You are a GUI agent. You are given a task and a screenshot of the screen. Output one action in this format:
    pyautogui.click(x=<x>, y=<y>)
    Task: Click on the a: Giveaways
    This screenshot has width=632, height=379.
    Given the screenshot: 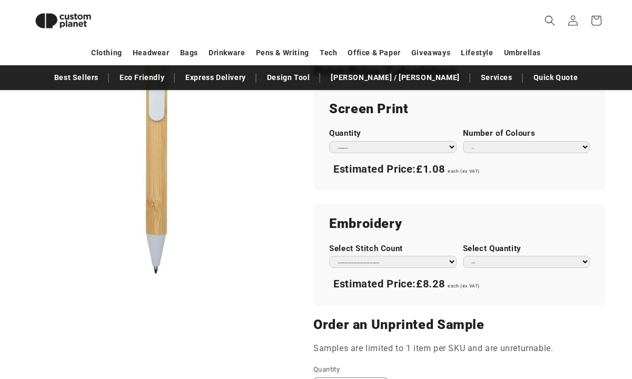 What is the action you would take?
    pyautogui.click(x=431, y=53)
    